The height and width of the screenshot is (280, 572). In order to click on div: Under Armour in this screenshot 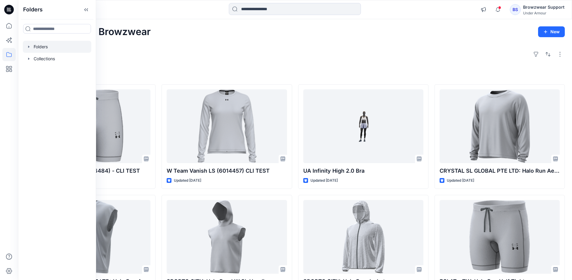, I will do `click(543, 13)`.